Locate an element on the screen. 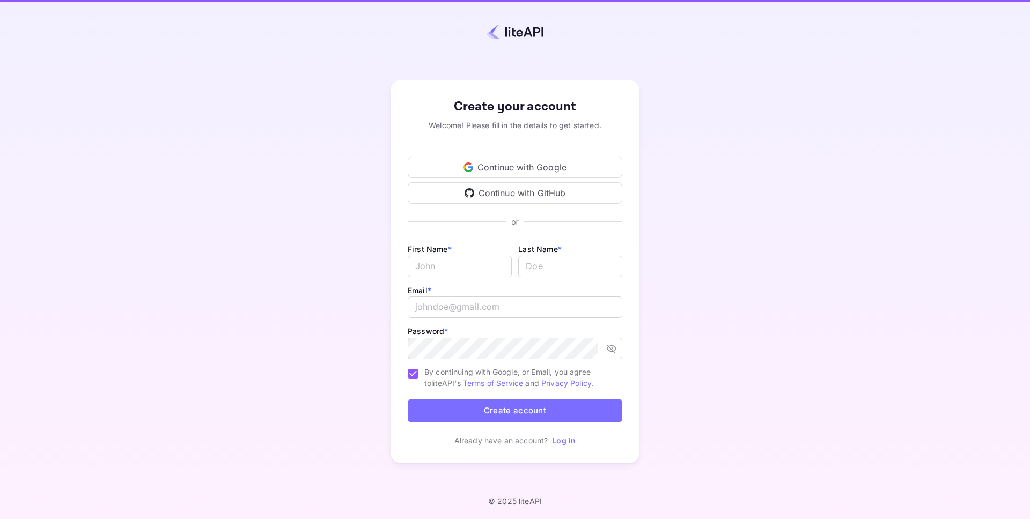  p: Already have an account? is located at coordinates (501, 441).